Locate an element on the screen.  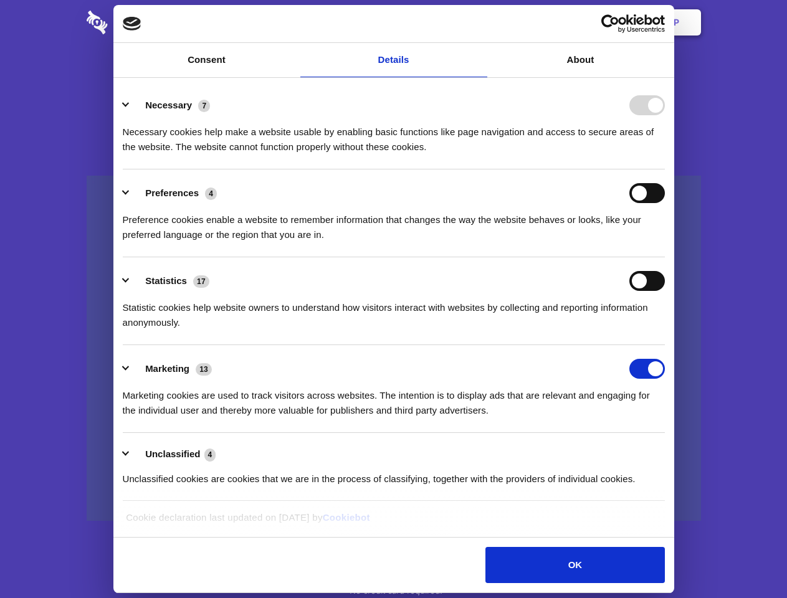
label: Marketing is located at coordinates (167, 368).